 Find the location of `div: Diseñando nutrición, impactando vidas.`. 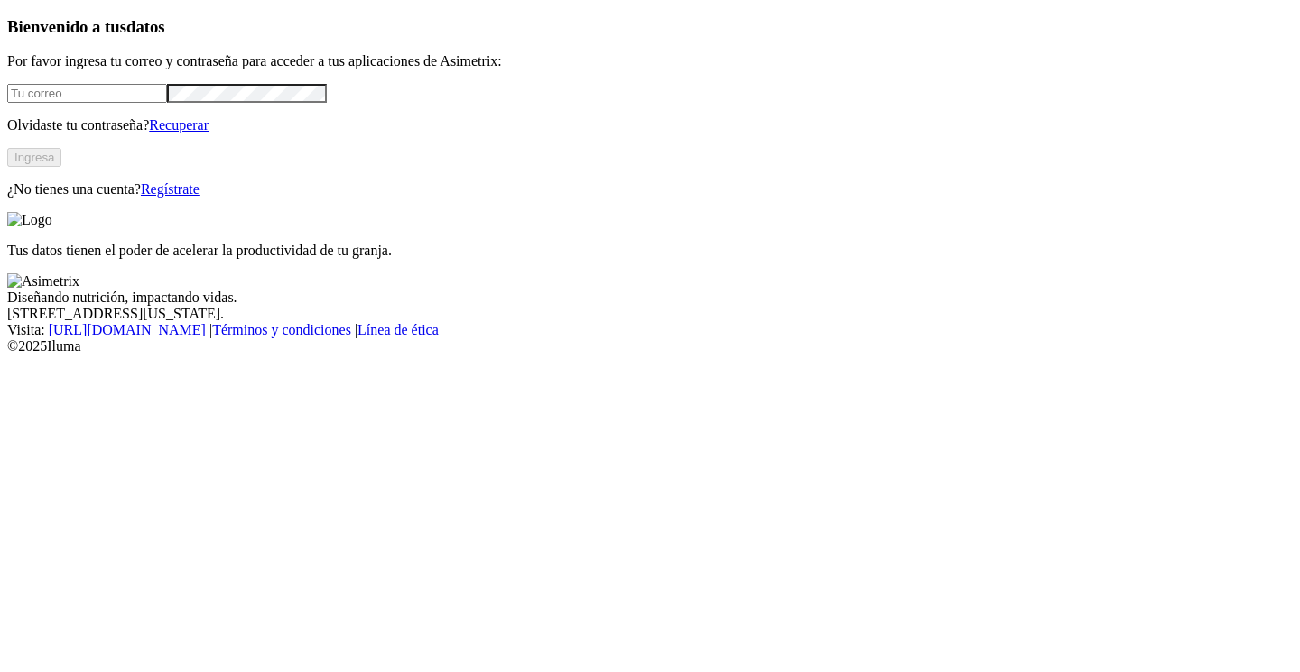

div: Diseñando nutrición, impactando vidas. is located at coordinates (650, 298).